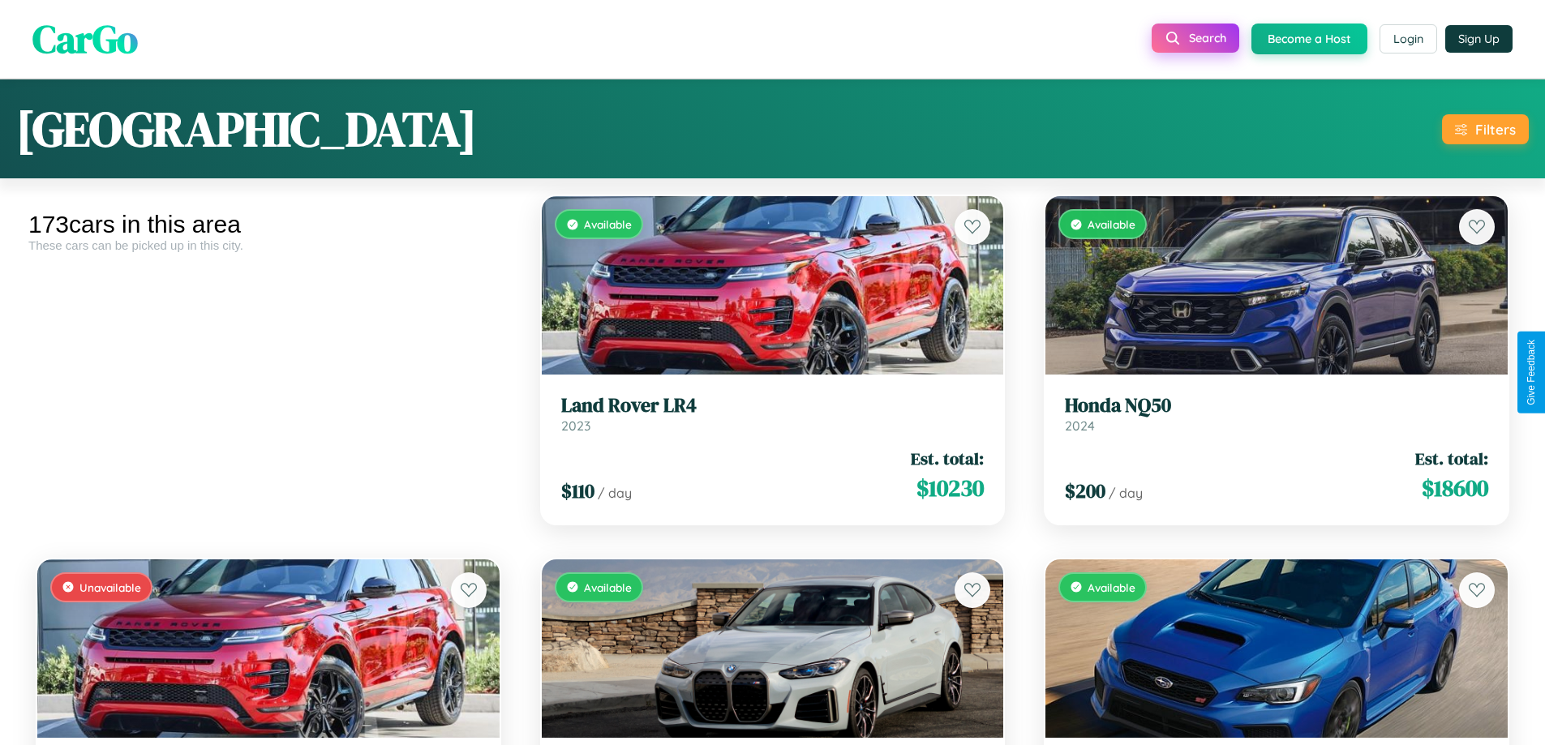  What do you see at coordinates (577, 491) in the screenshot?
I see `span: $ 110` at bounding box center [577, 491].